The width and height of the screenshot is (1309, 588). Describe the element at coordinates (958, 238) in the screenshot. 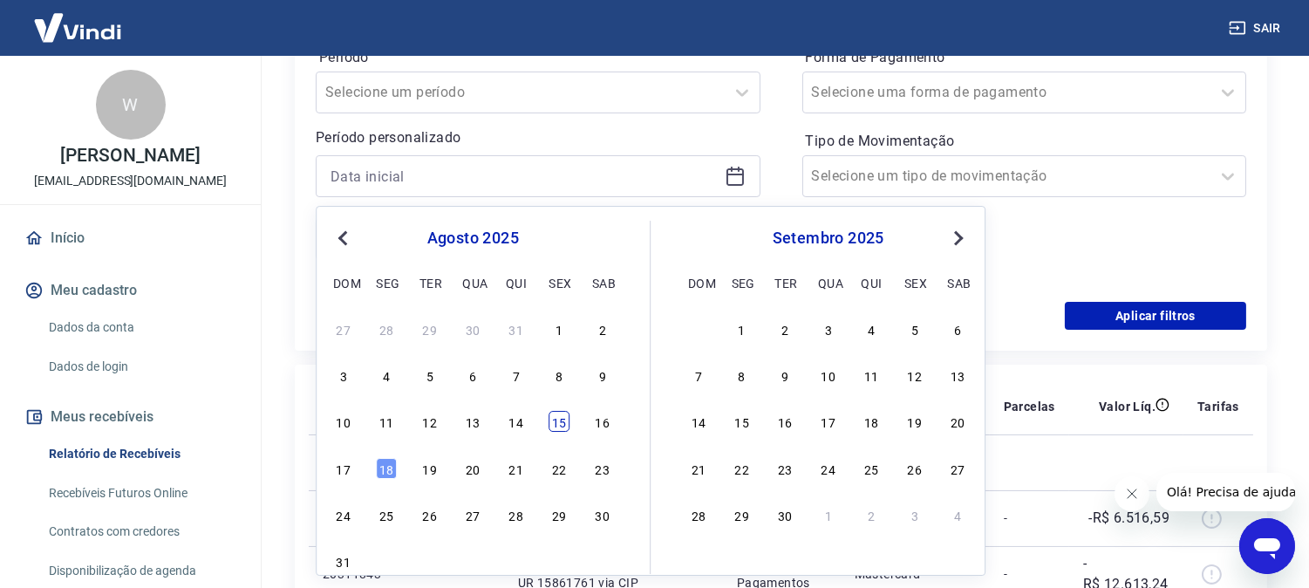

I see `button: Next Month` at that location.